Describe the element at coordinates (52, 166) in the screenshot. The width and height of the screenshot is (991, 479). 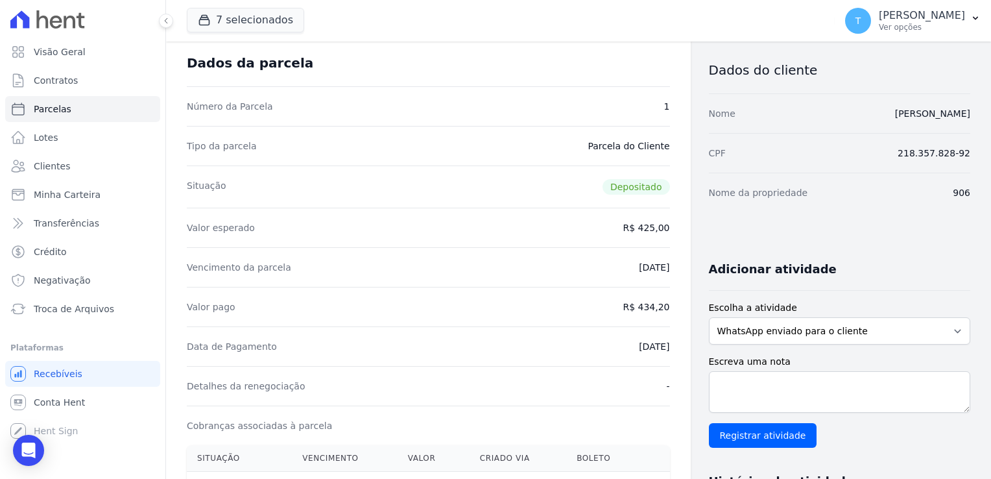
I see `span: Clientes` at that location.